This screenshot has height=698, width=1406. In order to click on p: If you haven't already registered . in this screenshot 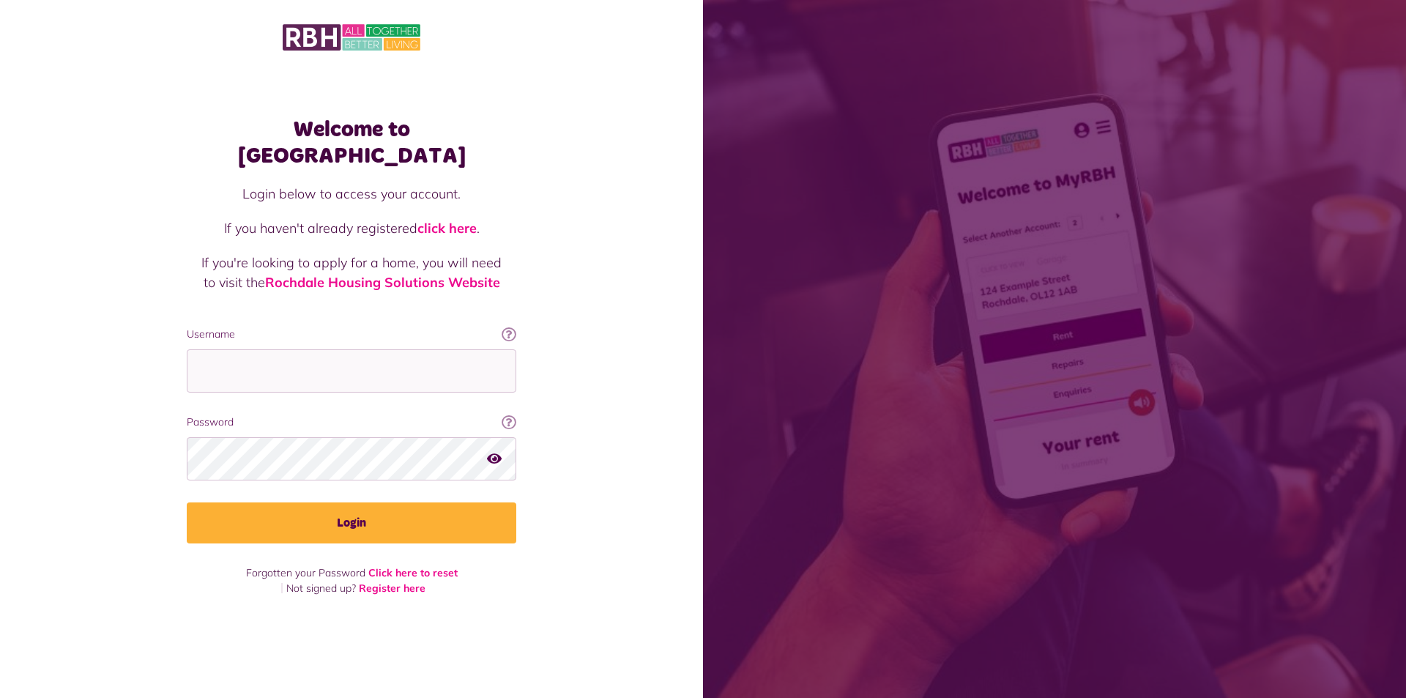, I will do `click(352, 228)`.